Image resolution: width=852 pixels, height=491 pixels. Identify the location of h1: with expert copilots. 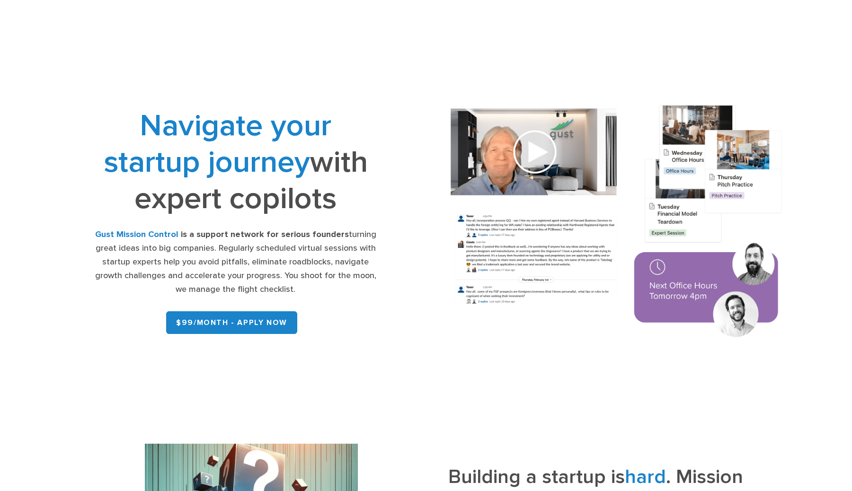
(236, 162).